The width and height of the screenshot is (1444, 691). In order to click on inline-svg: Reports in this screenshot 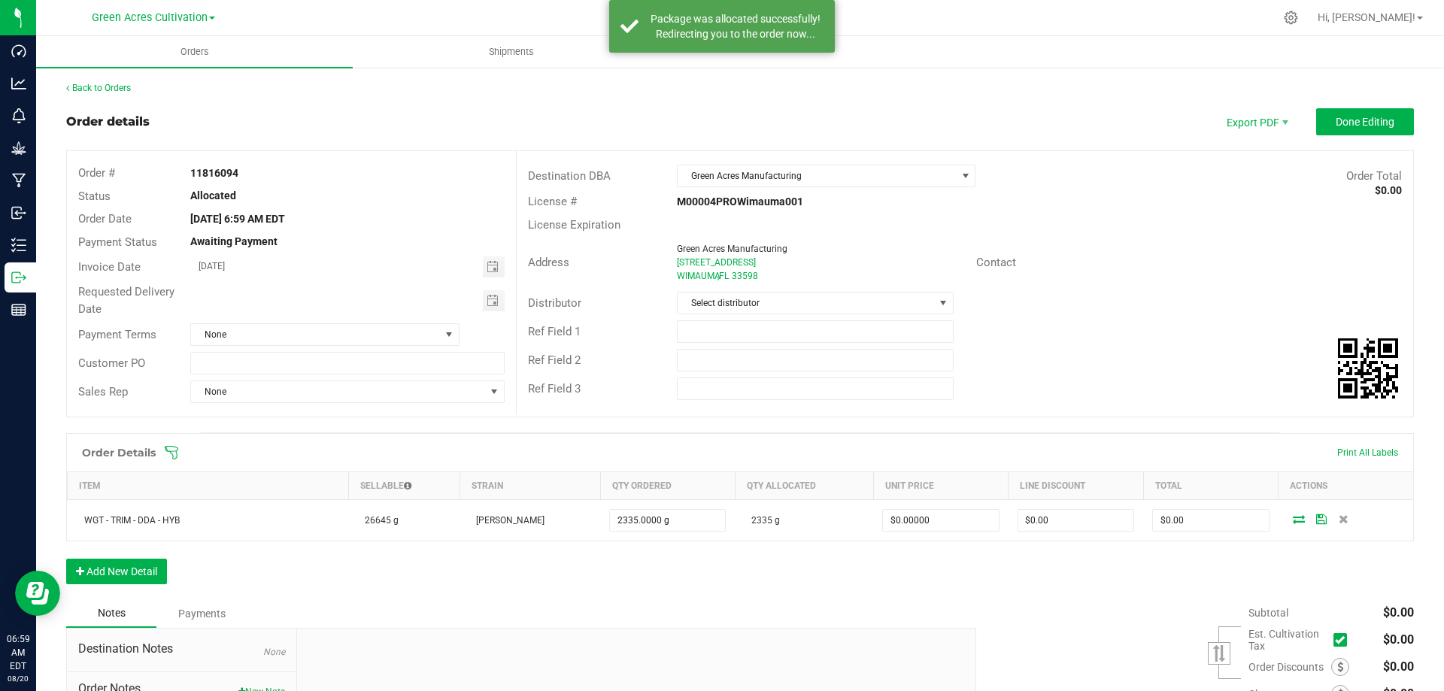, I will do `click(19, 310)`.